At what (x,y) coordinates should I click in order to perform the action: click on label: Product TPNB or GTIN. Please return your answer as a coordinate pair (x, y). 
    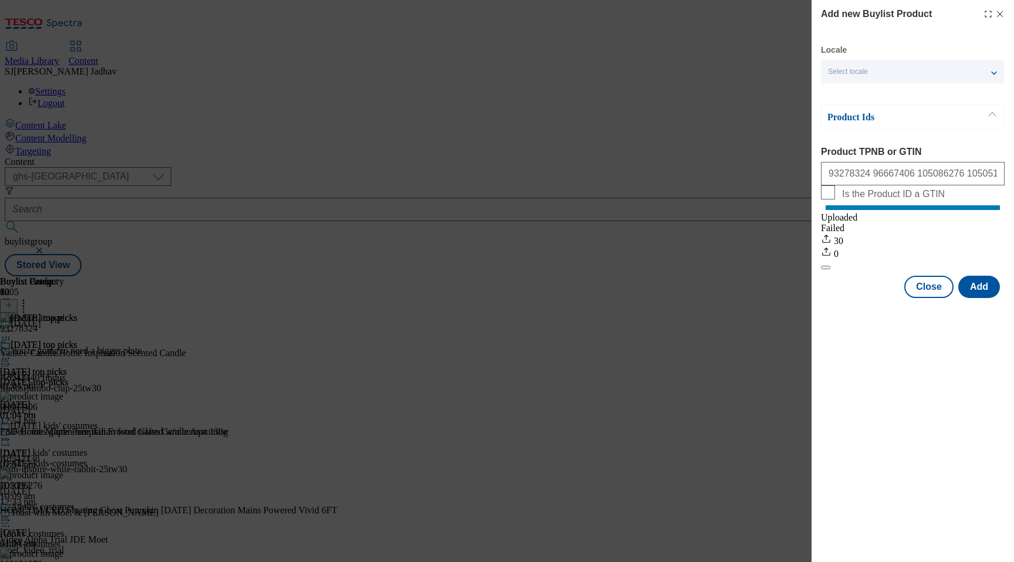
    Looking at the image, I should click on (913, 152).